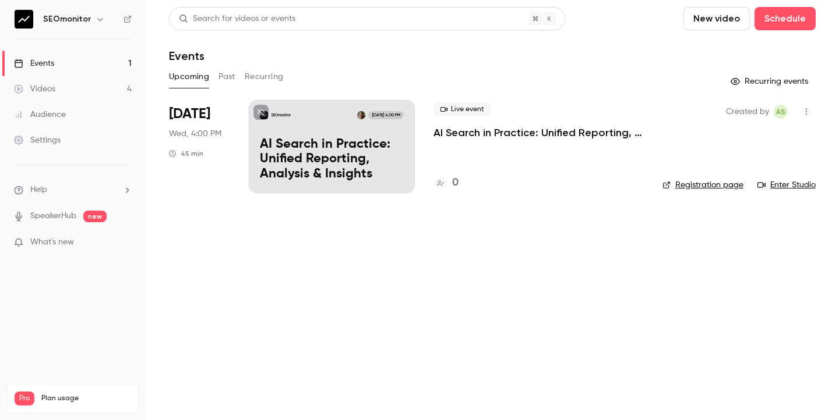  Describe the element at coordinates (770, 82) in the screenshot. I see `button: Recurring events` at that location.